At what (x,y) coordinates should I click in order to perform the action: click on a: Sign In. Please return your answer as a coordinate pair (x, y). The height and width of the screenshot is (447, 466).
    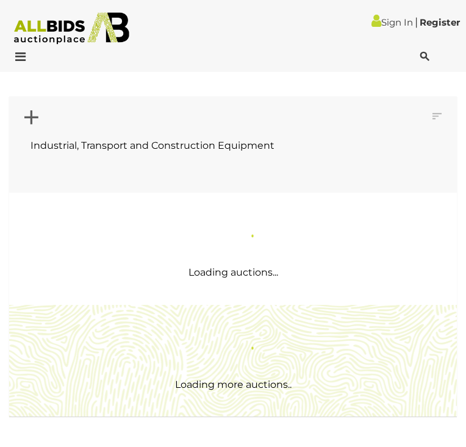
    Looking at the image, I should click on (392, 22).